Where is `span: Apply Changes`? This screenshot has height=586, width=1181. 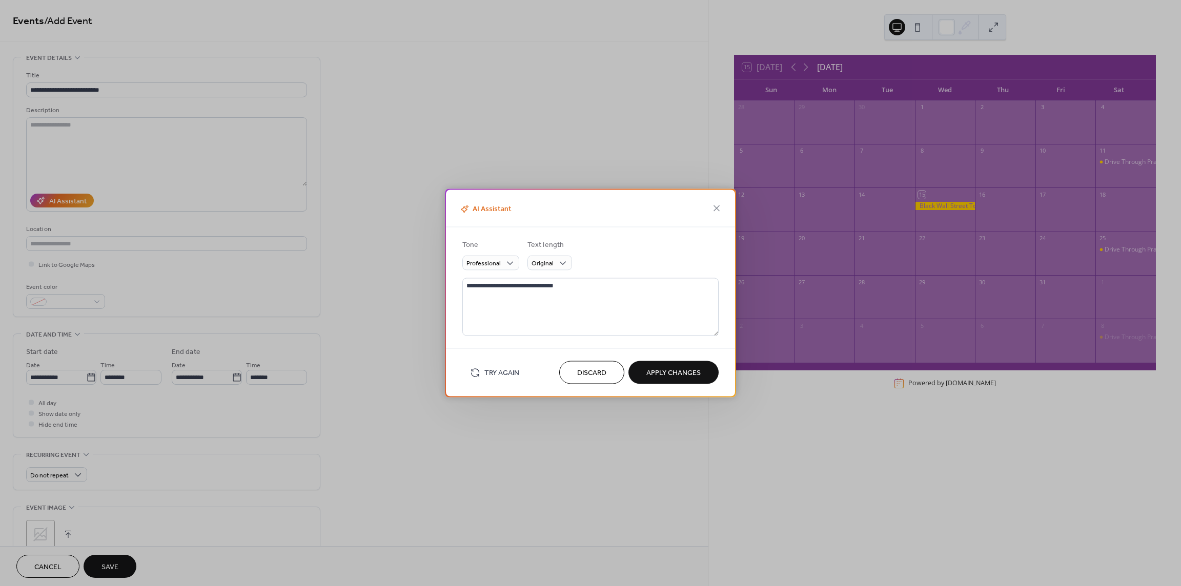 span: Apply Changes is located at coordinates (673, 373).